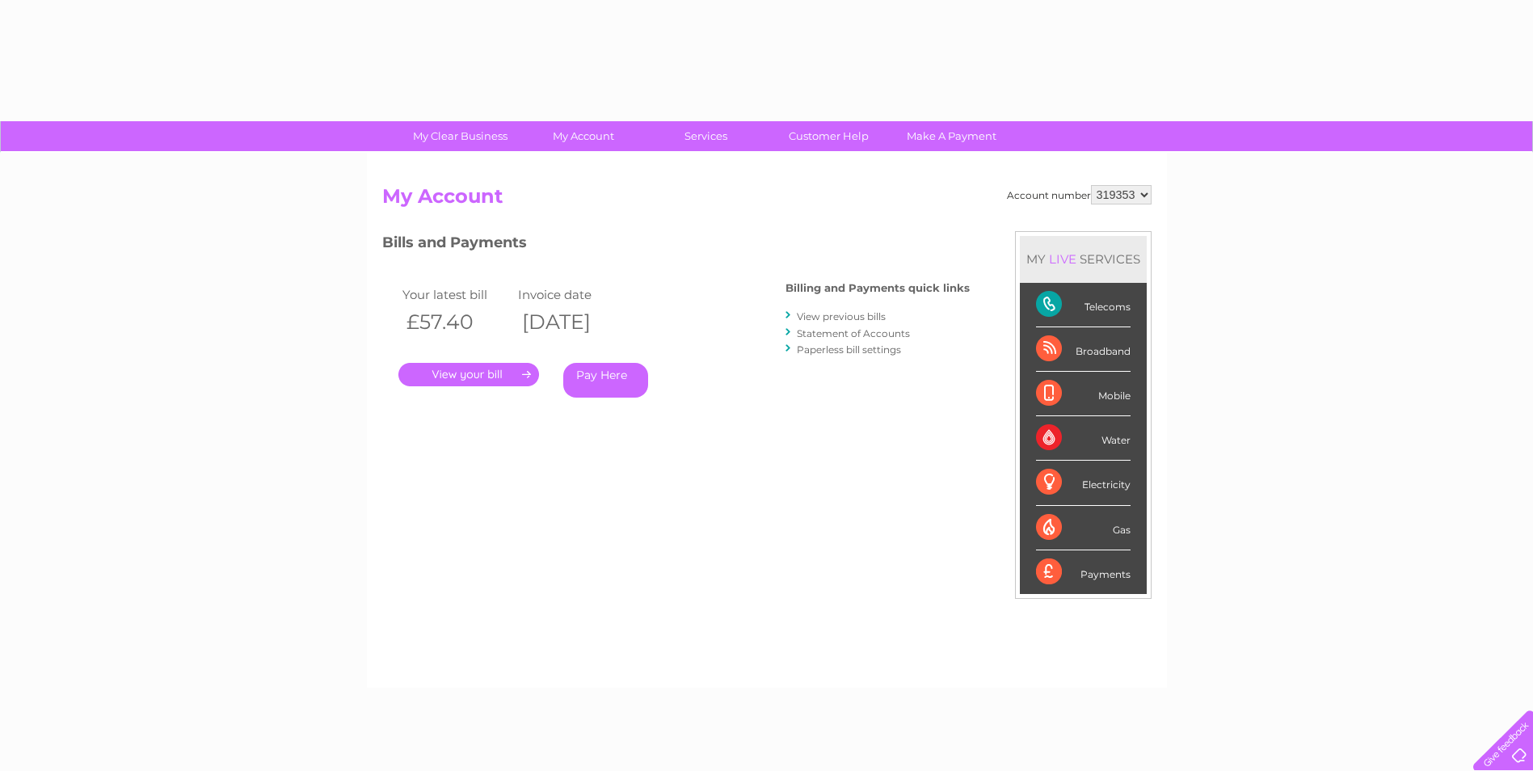 The width and height of the screenshot is (1533, 771). Describe the element at coordinates (583, 136) in the screenshot. I see `a: My Account` at that location.